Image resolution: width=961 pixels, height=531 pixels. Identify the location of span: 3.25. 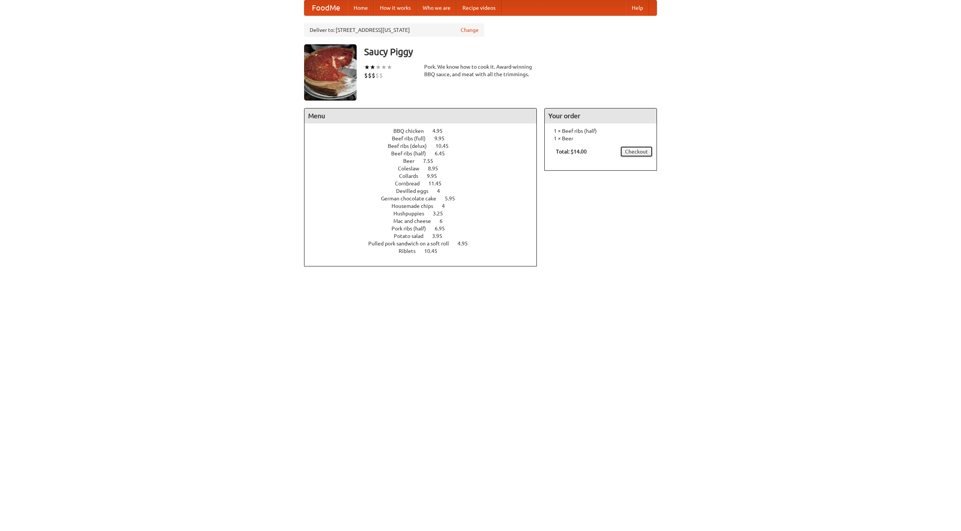
(442, 214).